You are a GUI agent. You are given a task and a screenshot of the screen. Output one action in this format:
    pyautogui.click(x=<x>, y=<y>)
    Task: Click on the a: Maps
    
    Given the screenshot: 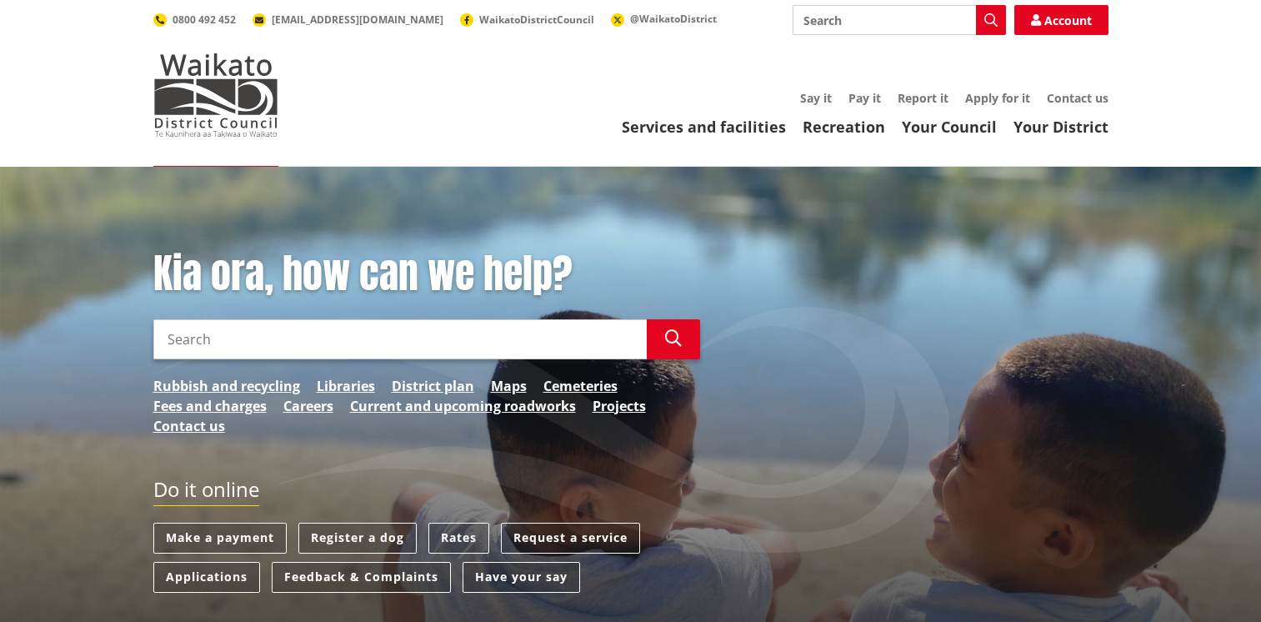 What is the action you would take?
    pyautogui.click(x=508, y=386)
    